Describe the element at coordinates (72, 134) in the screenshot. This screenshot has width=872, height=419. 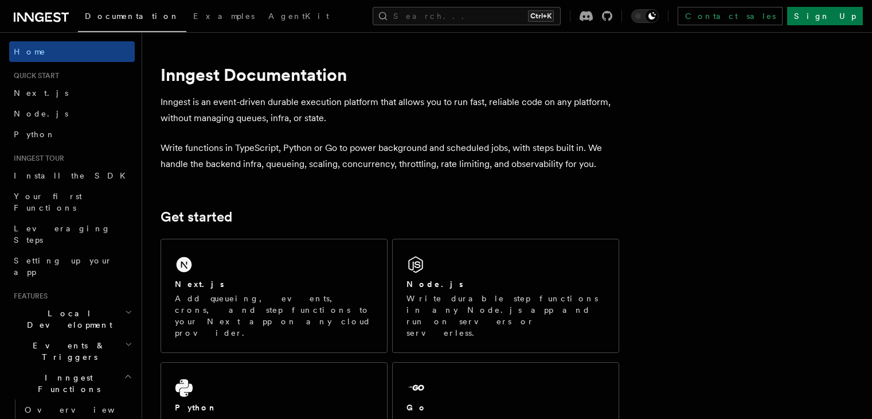
I see `a: Python` at that location.